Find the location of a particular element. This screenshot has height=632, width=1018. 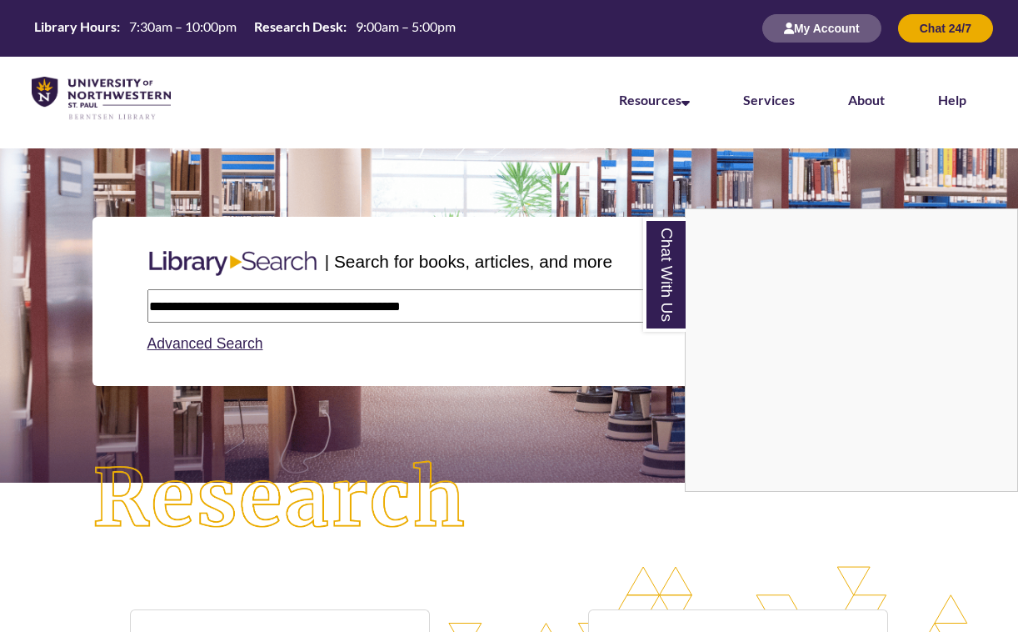

img: UNWSP Library Logo is located at coordinates (101, 98).